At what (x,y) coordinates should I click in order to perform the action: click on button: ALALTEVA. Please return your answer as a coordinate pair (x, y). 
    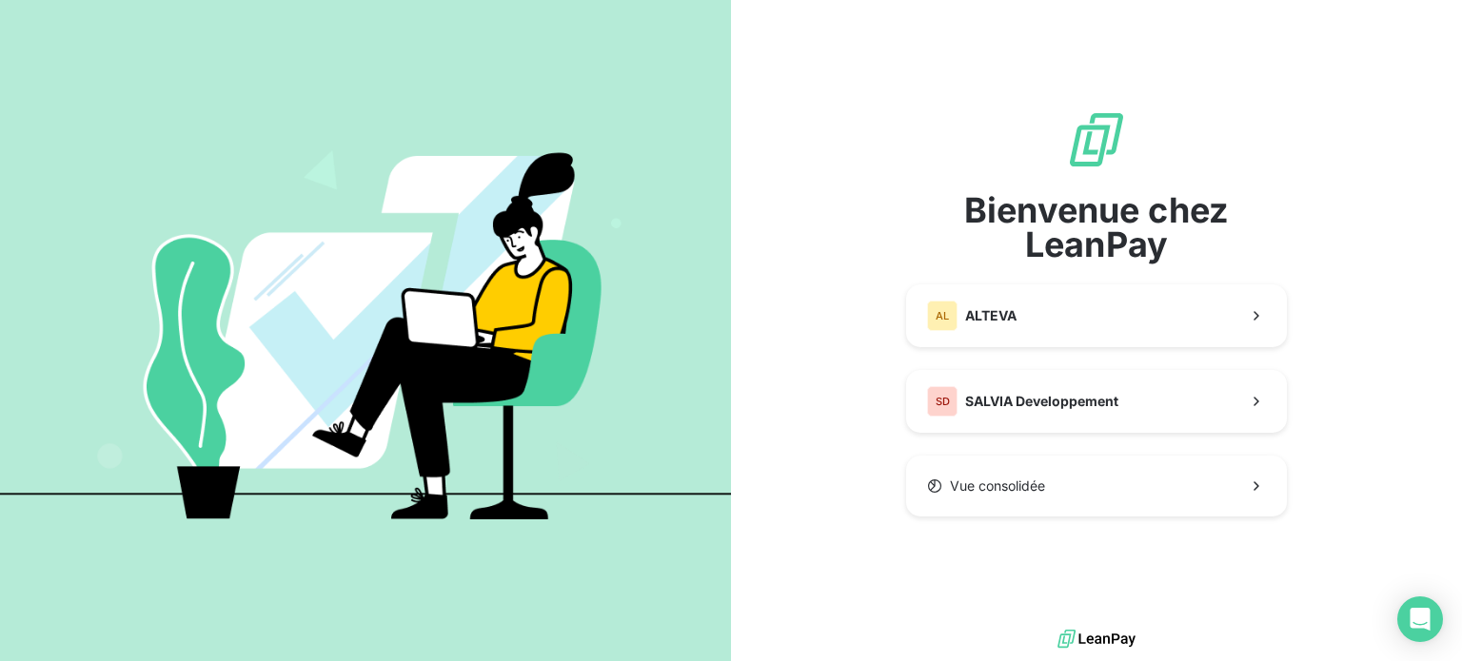
    Looking at the image, I should click on (1096, 316).